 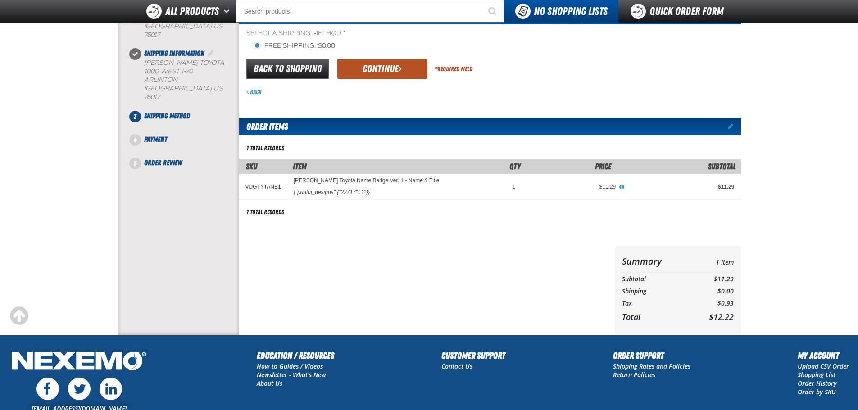 I want to click on div: Scroll to the top, so click(x=19, y=316).